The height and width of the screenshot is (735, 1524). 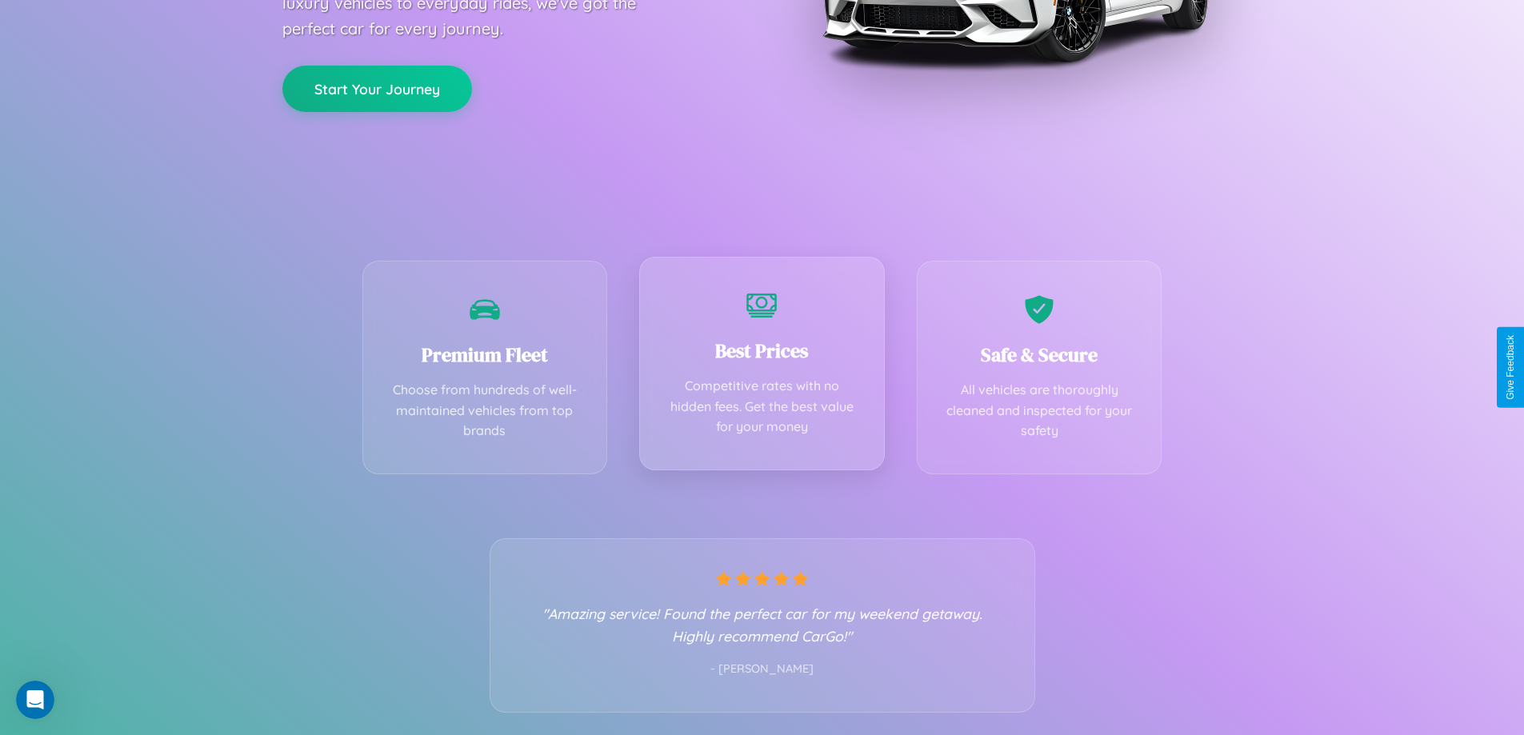 I want to click on div: Give Feedback, so click(x=1510, y=367).